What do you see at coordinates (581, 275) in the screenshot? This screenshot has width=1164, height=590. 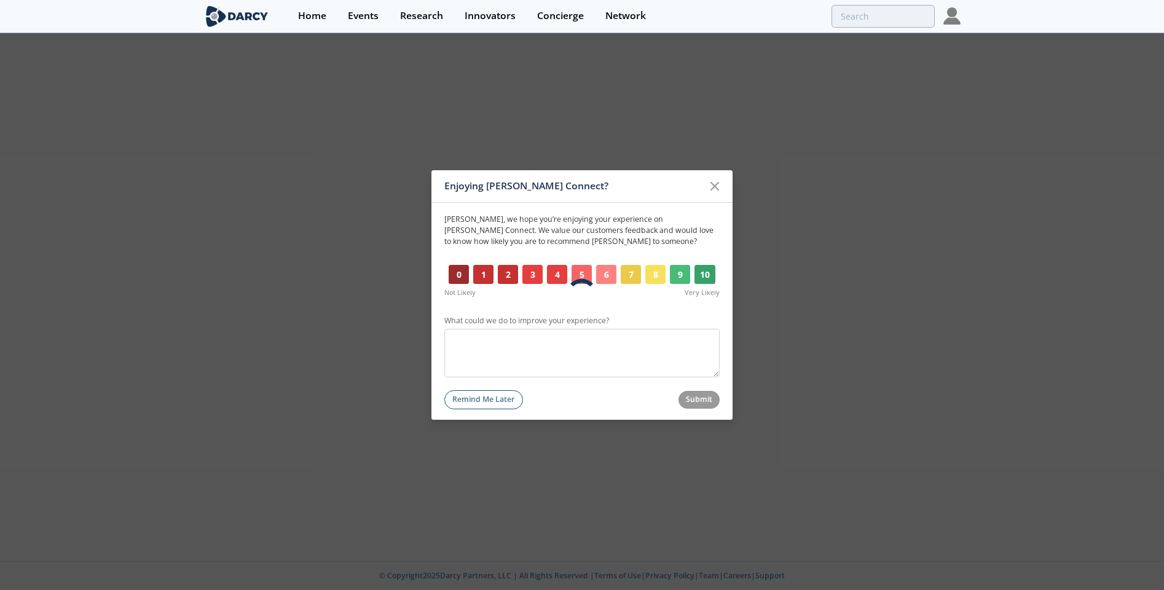 I see `button: 5` at bounding box center [581, 275].